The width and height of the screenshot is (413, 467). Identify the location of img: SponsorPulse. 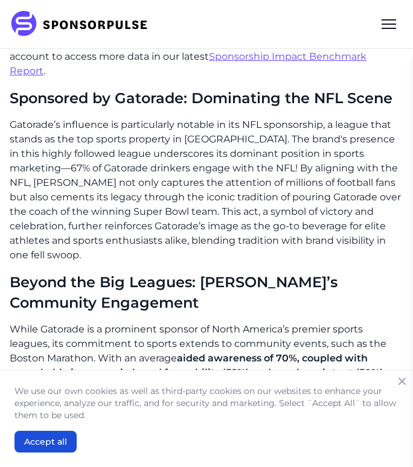
(83, 24).